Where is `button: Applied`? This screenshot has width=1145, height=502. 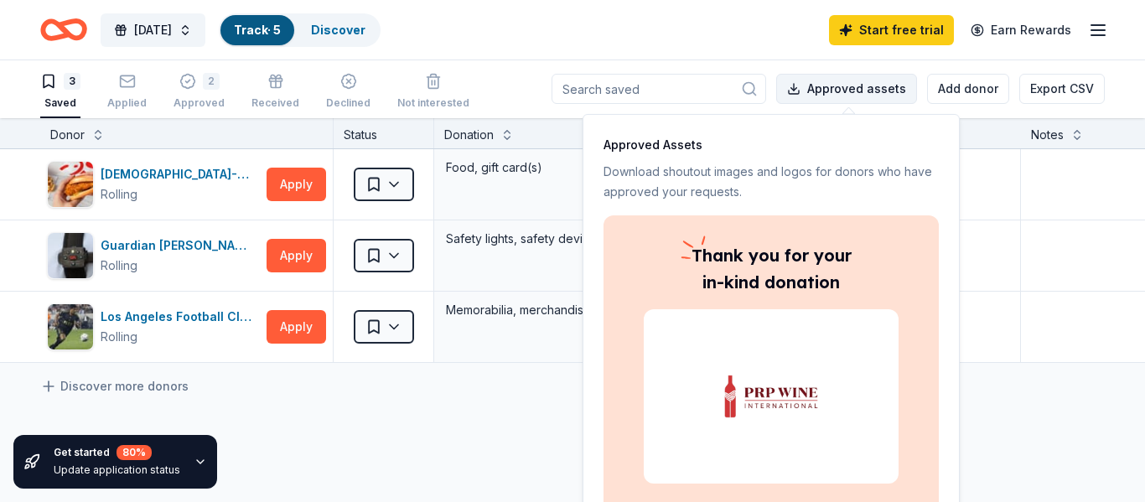
button: Applied is located at coordinates (127, 92).